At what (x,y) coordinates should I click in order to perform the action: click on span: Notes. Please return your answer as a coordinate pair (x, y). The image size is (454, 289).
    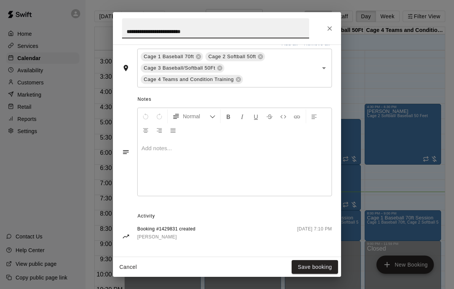
    Looking at the image, I should click on (235, 100).